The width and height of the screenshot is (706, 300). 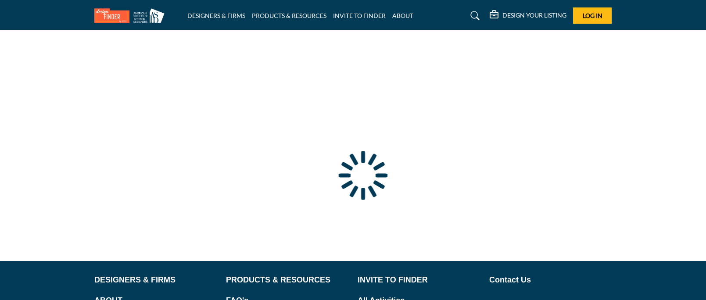 I want to click on a: Contact Us, so click(x=550, y=280).